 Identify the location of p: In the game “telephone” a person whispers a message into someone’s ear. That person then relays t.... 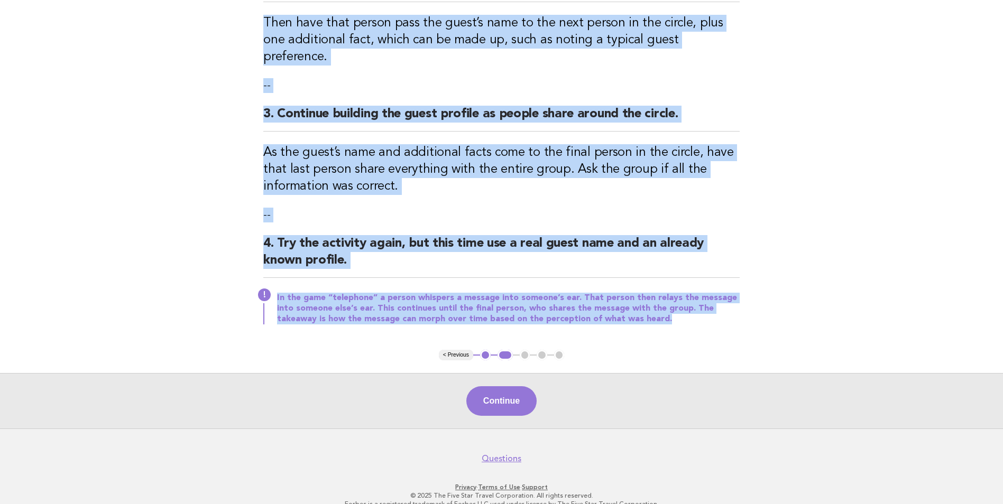
(508, 309).